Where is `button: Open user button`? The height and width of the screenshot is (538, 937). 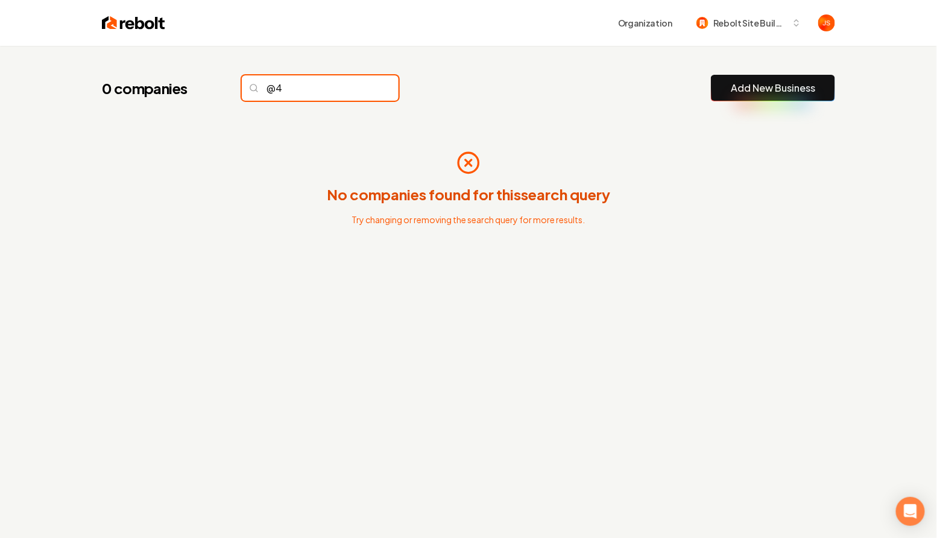
button: Open user button is located at coordinates (826, 23).